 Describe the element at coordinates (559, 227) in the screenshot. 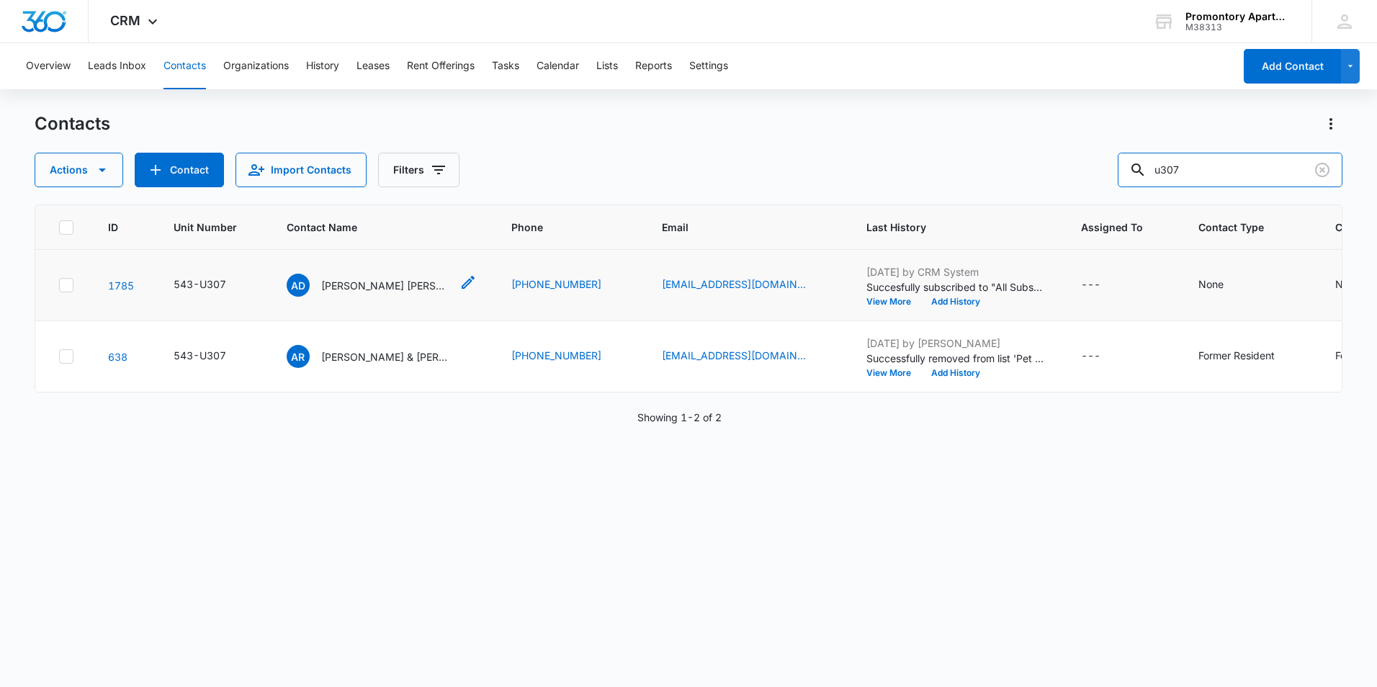

I see `span: Phone` at that location.